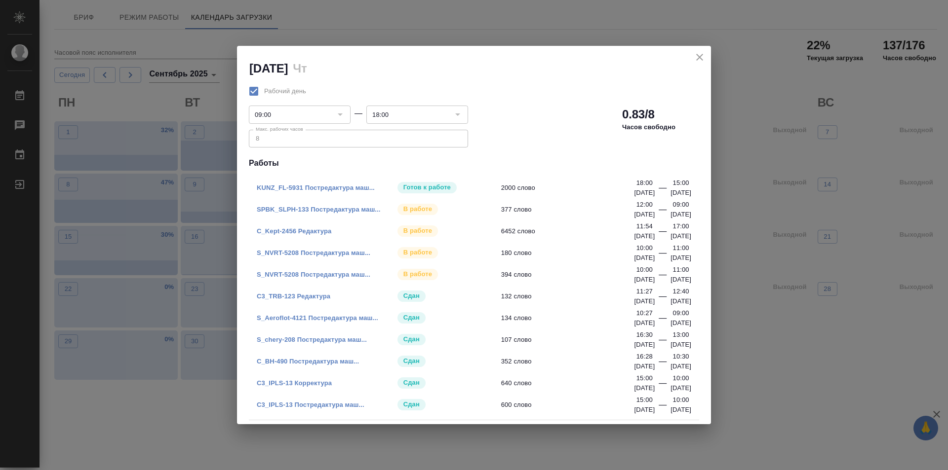 This screenshot has height=470, width=948. Describe the element at coordinates (570, 297) in the screenshot. I see `span: 132 слово` at that location.